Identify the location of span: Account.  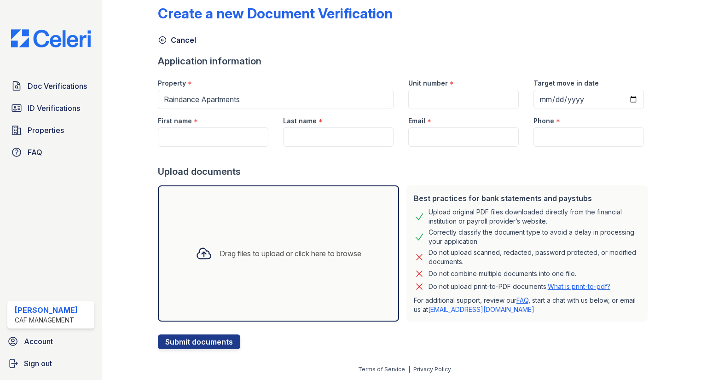
(38, 341).